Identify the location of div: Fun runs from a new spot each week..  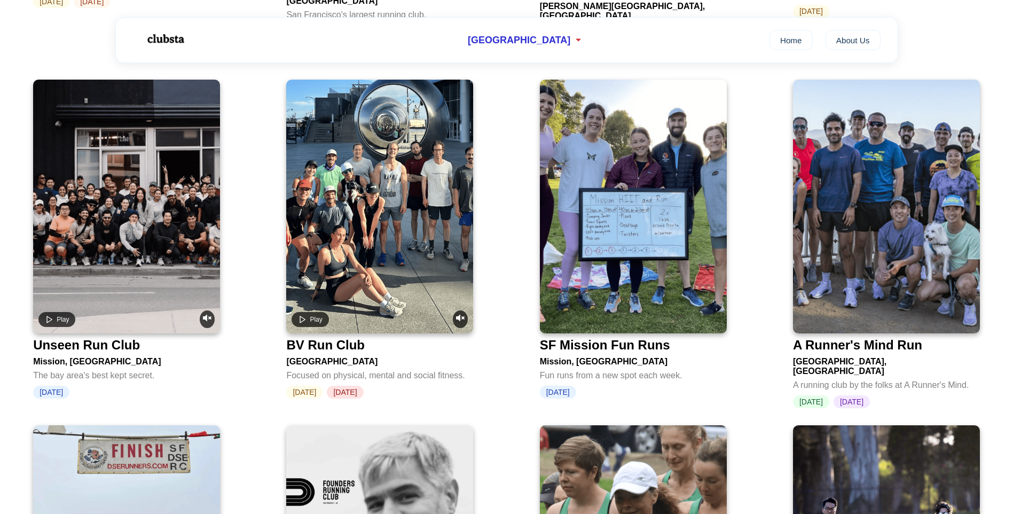
(633, 373).